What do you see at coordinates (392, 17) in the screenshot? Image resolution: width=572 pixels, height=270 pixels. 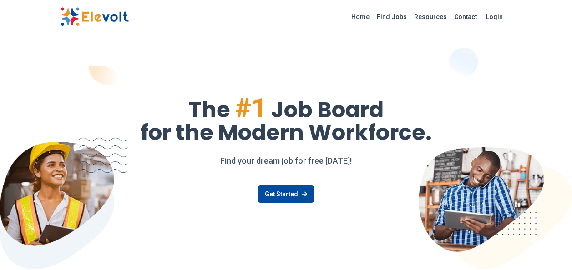 I see `a: Find Jobs` at bounding box center [392, 17].